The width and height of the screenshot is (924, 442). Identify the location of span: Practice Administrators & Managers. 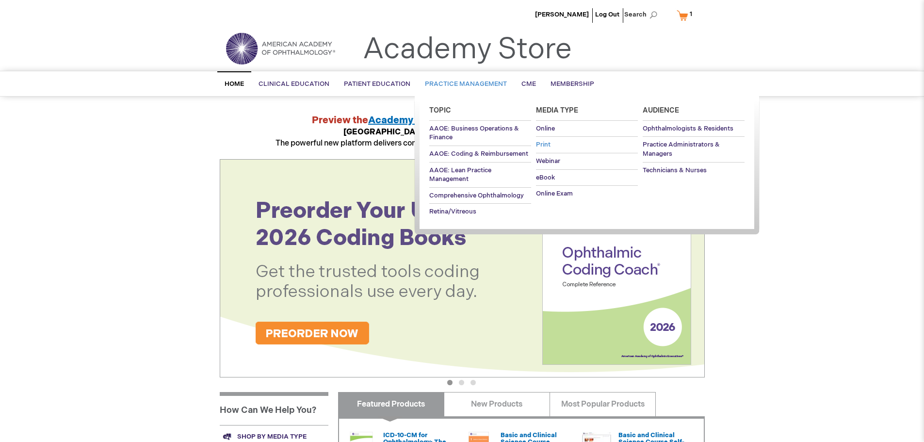
(681, 149).